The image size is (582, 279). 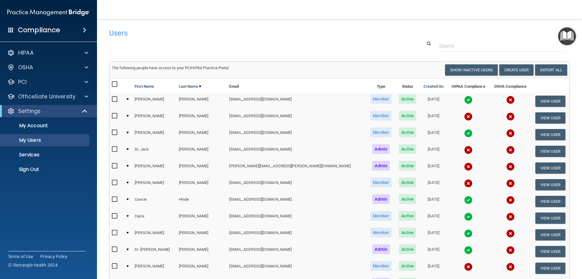 I want to click on a: First Name, so click(x=144, y=86).